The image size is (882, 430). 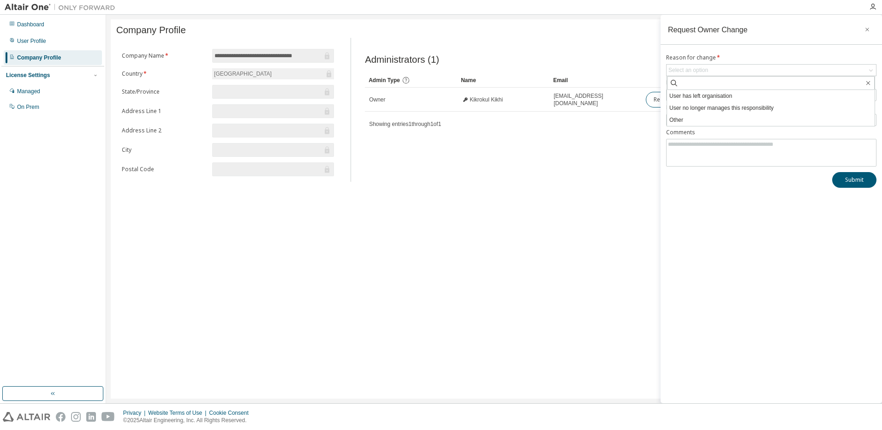 I want to click on label: Reason for change, so click(x=772, y=58).